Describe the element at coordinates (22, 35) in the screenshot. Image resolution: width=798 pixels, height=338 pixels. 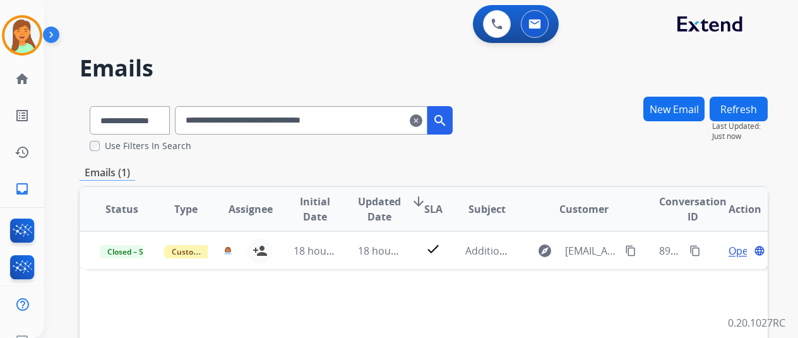
I see `img: avatar` at that location.